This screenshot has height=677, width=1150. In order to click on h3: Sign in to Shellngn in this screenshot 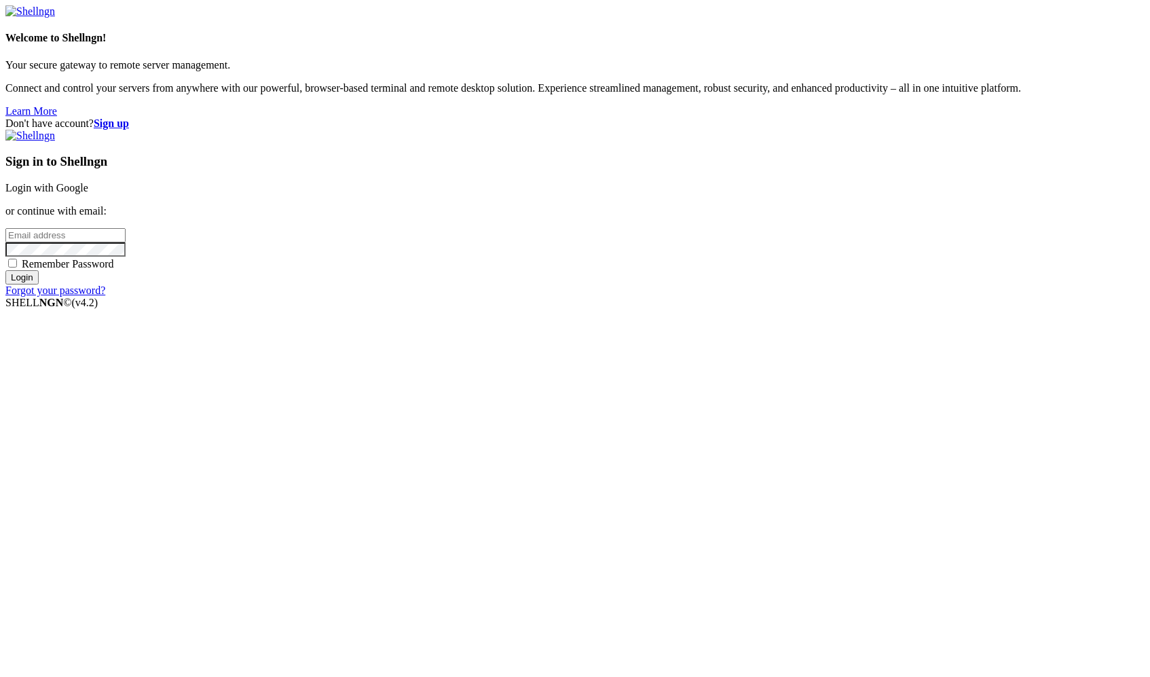, I will do `click(575, 162)`.